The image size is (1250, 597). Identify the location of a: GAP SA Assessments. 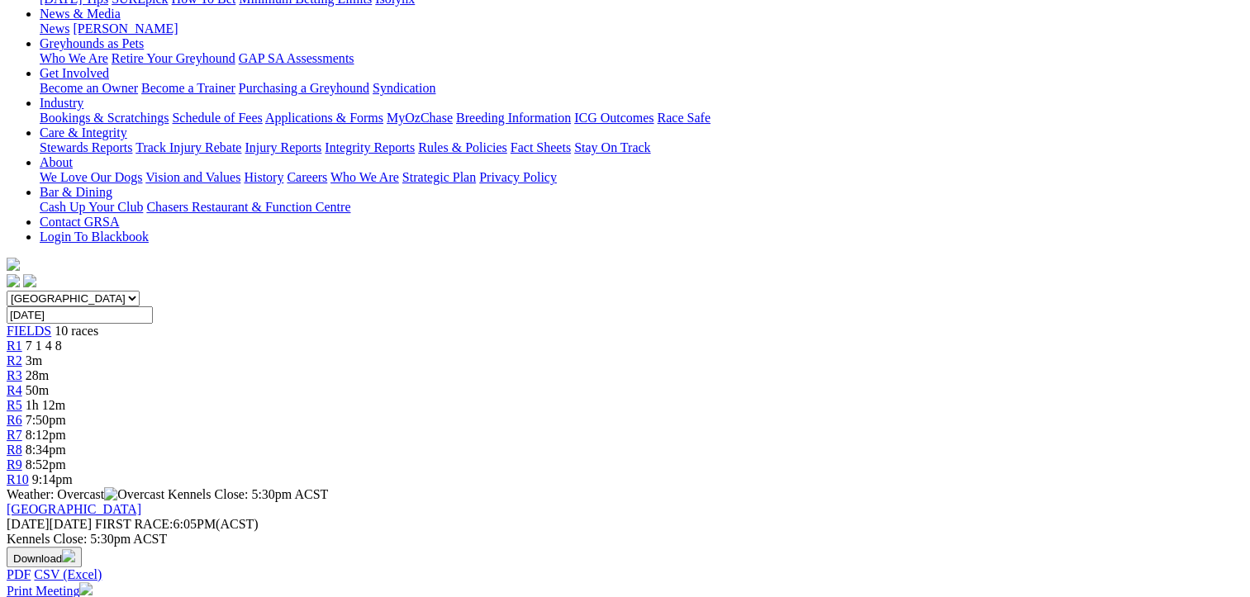
(296, 58).